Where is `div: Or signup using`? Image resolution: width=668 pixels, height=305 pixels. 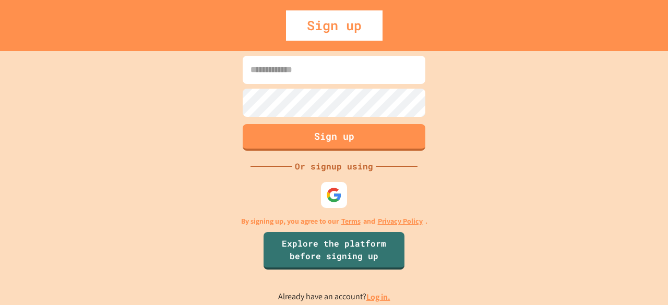
div: Or signup using is located at coordinates (334, 166).